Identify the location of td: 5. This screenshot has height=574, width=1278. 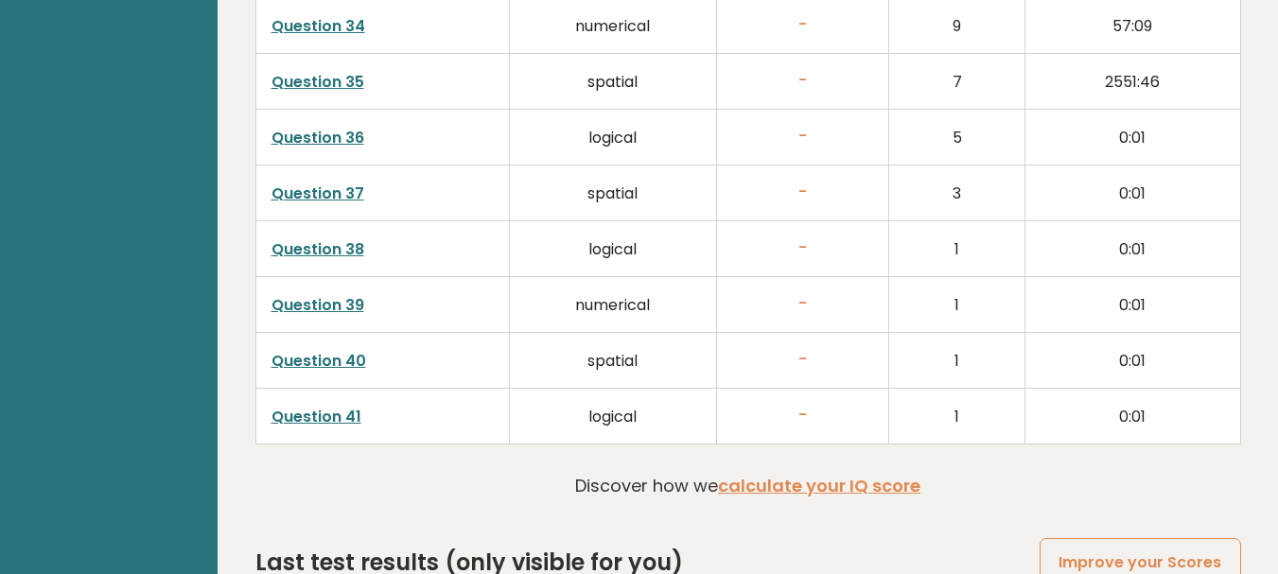
(956, 136).